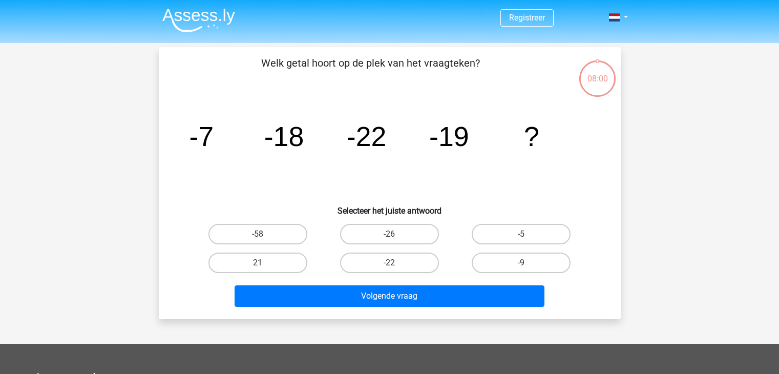  Describe the element at coordinates (521, 234) in the screenshot. I see `label: -5` at that location.